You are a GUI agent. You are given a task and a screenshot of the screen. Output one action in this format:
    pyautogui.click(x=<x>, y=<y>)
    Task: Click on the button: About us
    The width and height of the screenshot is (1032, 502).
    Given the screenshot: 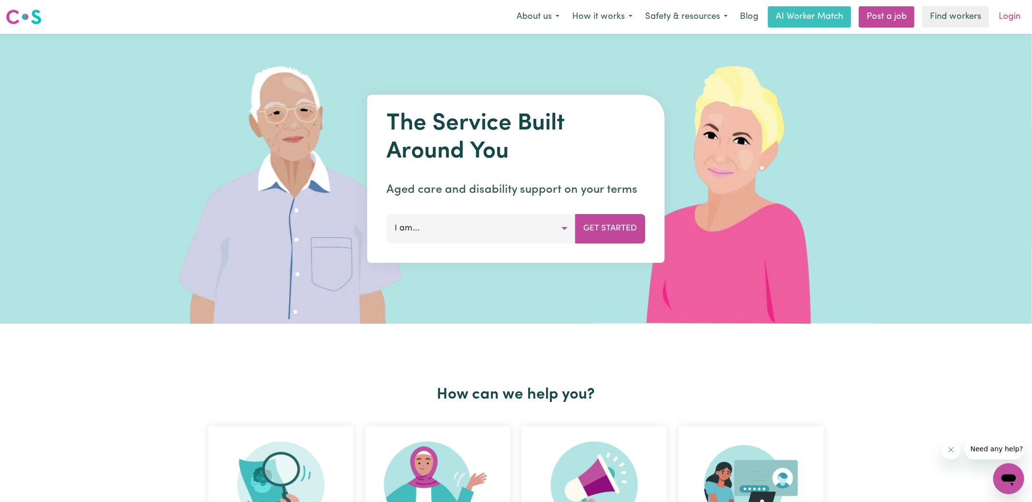 What is the action you would take?
    pyautogui.click(x=538, y=17)
    